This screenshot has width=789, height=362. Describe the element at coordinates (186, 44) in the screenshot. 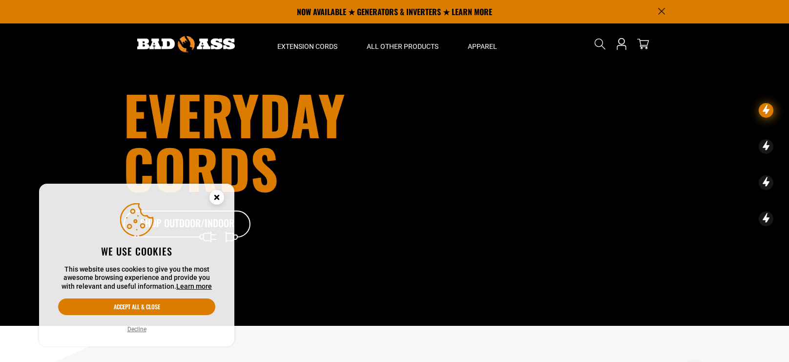

I see `img: Bad Ass Extension Cords` at that location.